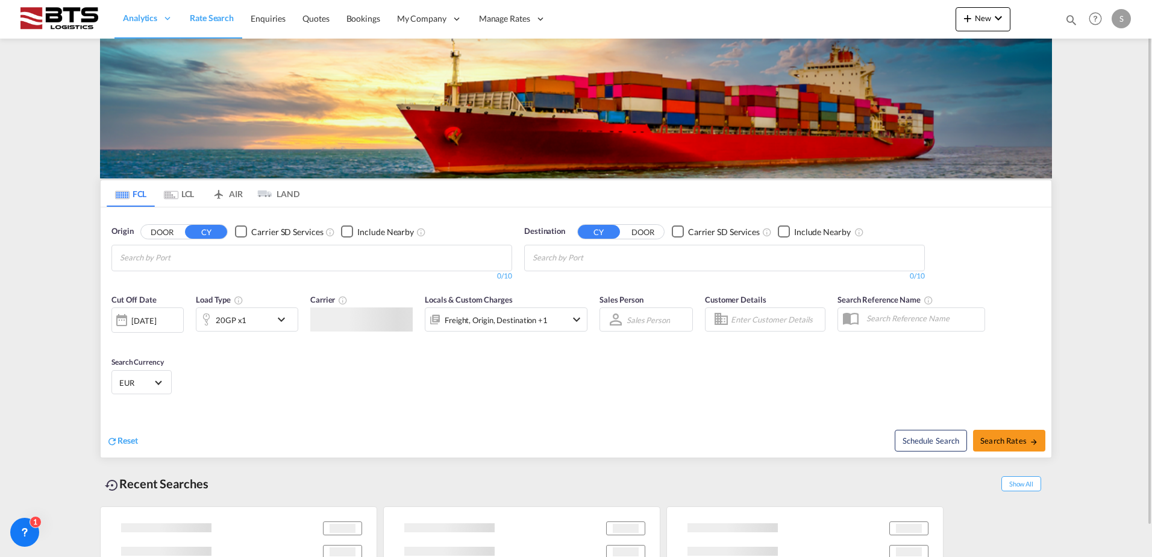 This screenshot has height=557, width=1152. Describe the element at coordinates (122, 441) in the screenshot. I see `div: icon-refreshReset` at that location.